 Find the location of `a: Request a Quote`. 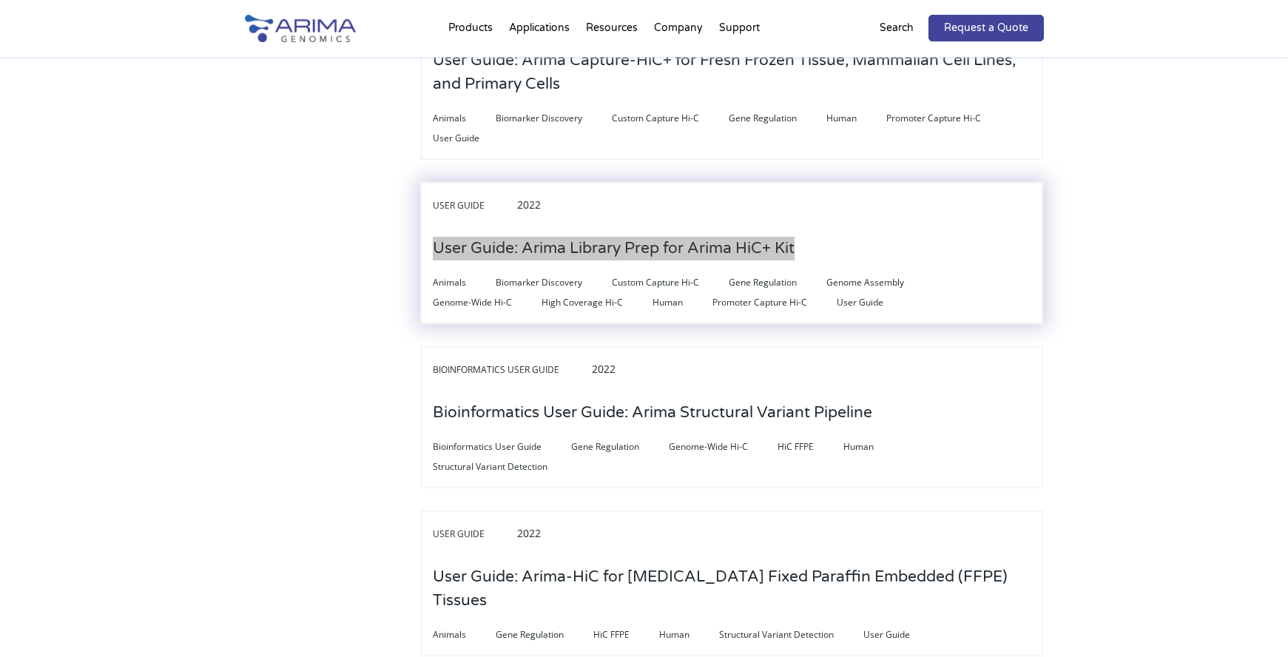

a: Request a Quote is located at coordinates (986, 28).